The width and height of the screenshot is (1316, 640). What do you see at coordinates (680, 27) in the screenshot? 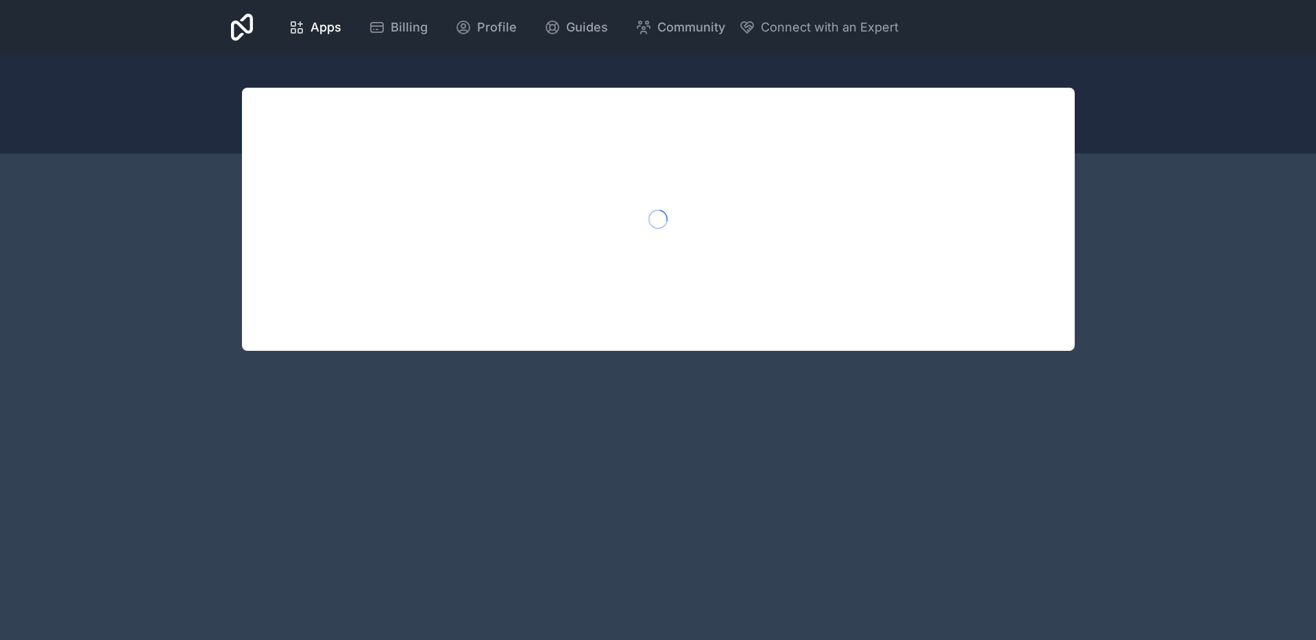
I see `a: Community` at bounding box center [680, 27].